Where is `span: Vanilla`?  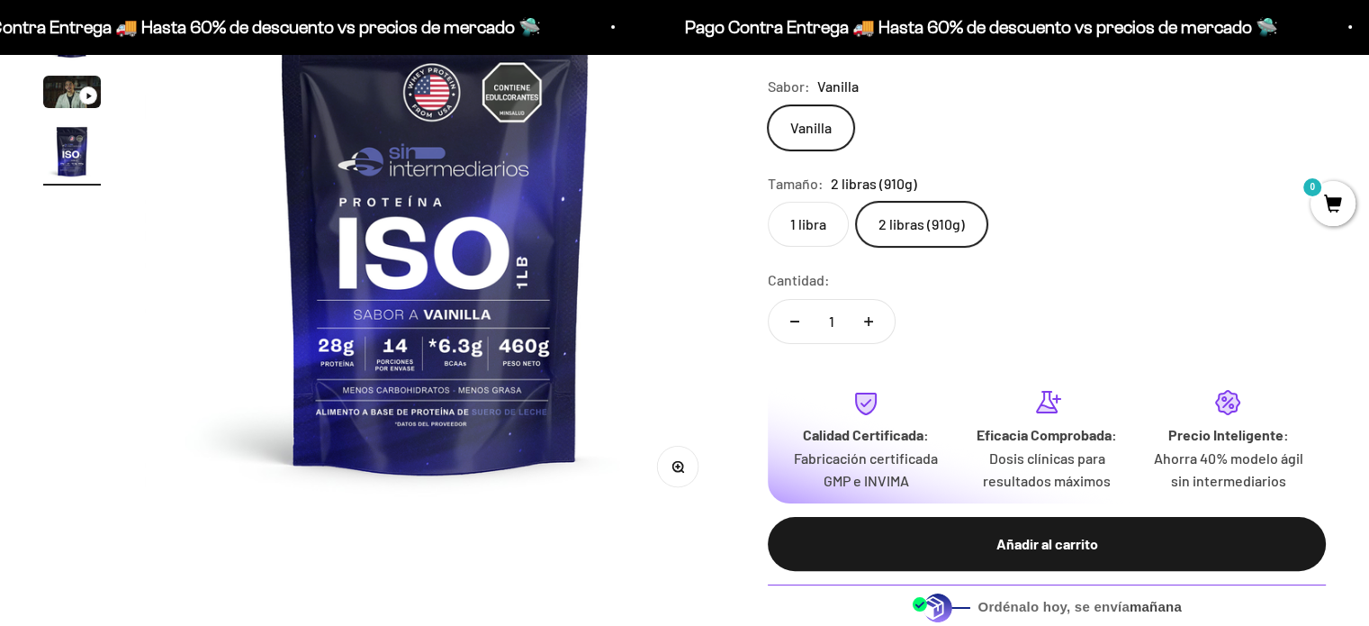 span: Vanilla is located at coordinates (838, 86).